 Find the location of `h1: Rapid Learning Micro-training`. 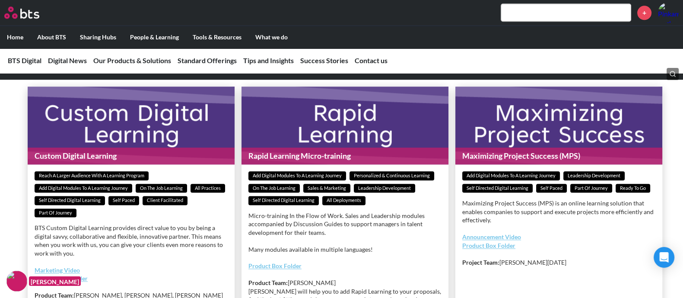

h1: Rapid Learning Micro-training is located at coordinates (345, 156).